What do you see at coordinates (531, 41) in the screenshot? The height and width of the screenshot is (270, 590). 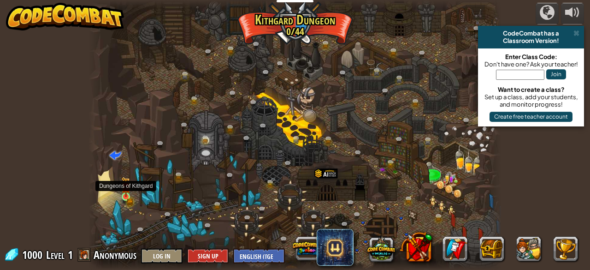 I see `div: Classroom Version!` at bounding box center [531, 41].